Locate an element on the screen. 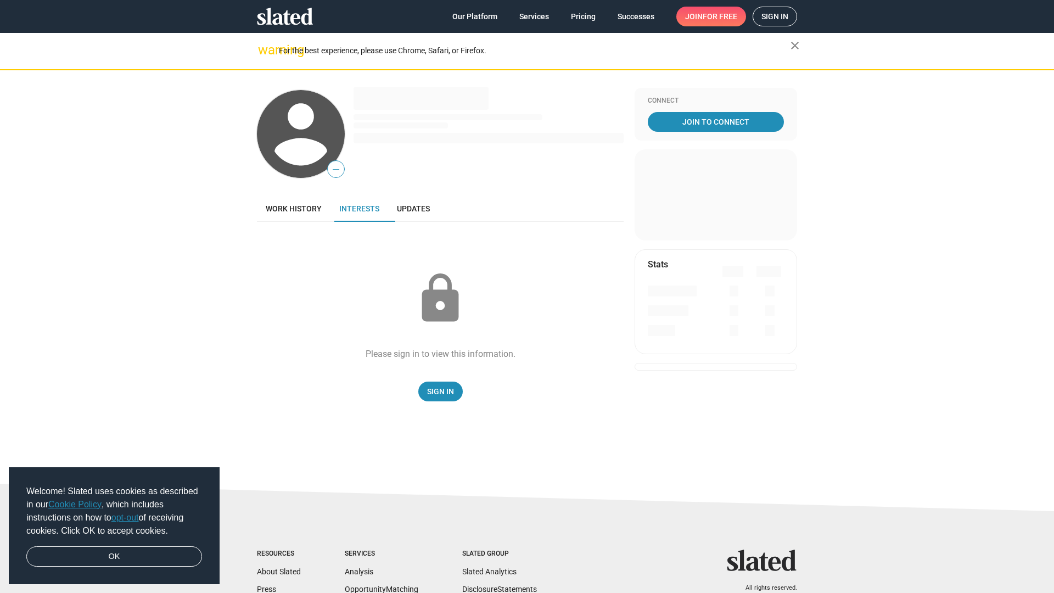 The height and width of the screenshot is (593, 1054). span: Work history is located at coordinates (294, 209).